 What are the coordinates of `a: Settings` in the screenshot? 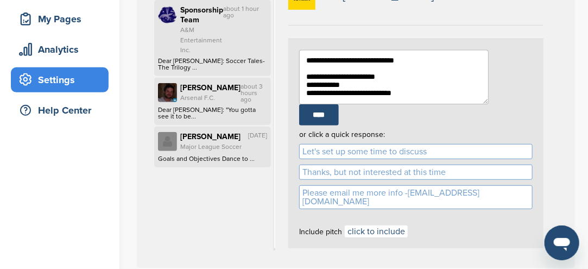 It's located at (60, 80).